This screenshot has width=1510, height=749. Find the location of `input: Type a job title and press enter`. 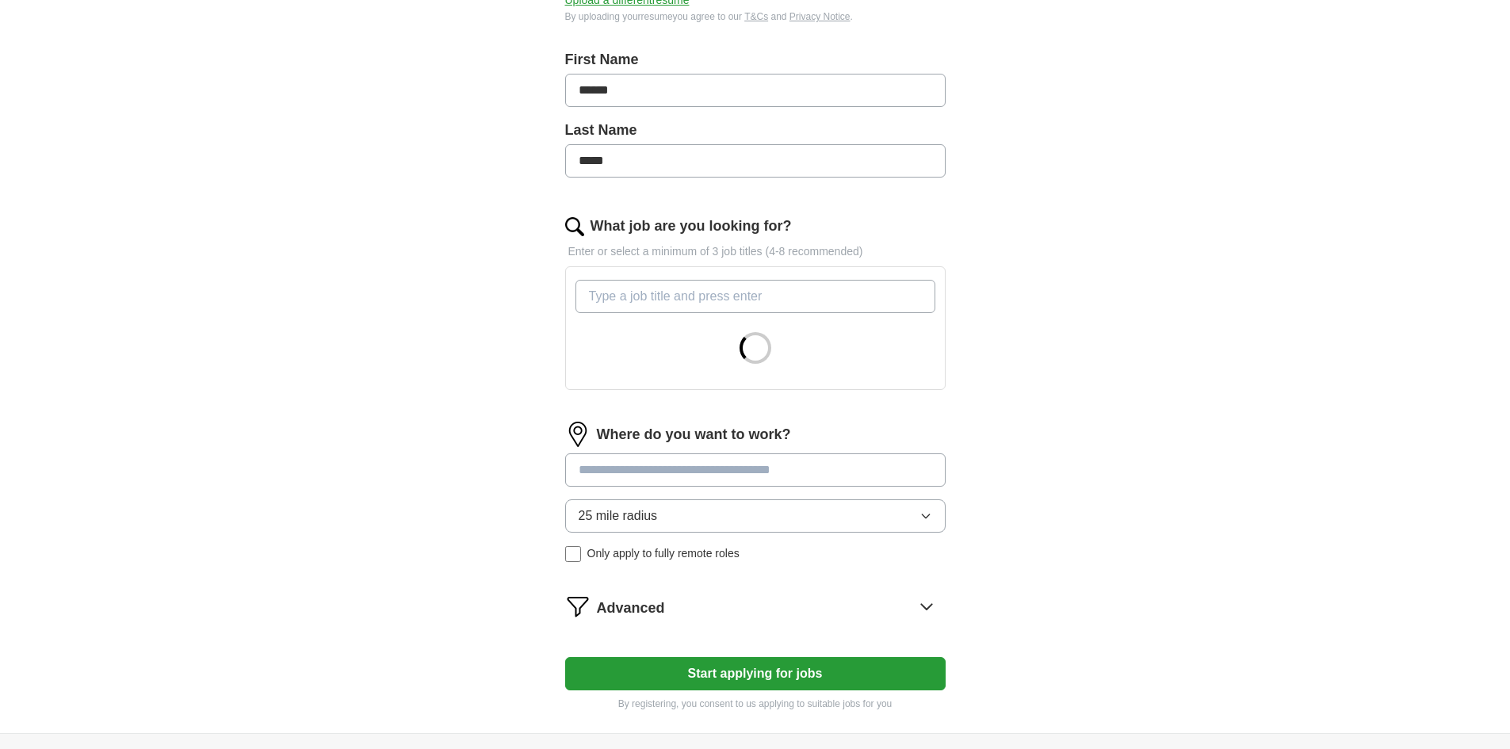

input: Type a job title and press enter is located at coordinates (755, 296).